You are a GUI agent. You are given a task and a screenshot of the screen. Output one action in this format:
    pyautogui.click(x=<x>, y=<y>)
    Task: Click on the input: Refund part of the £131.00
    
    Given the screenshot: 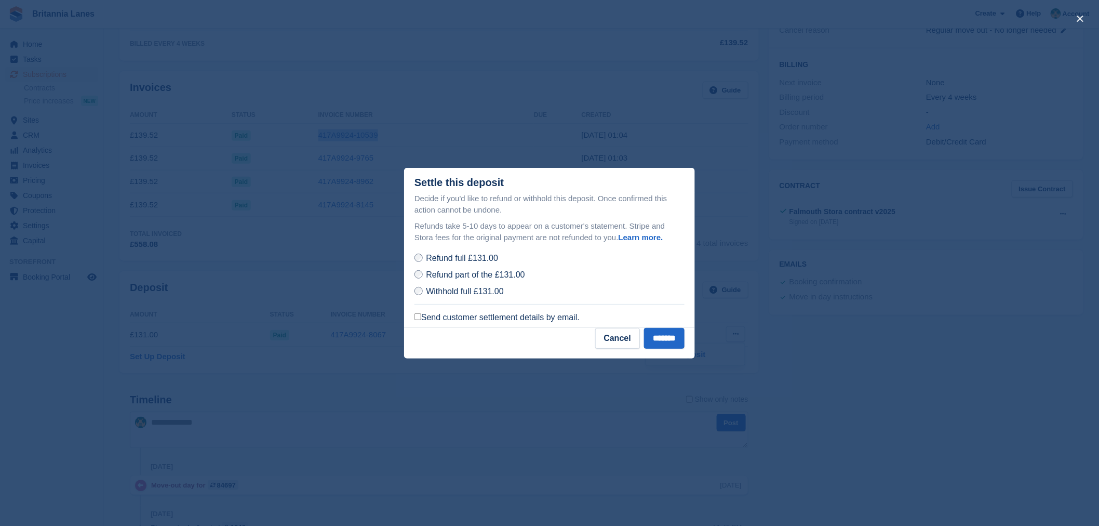 What is the action you would take?
    pyautogui.click(x=419, y=274)
    